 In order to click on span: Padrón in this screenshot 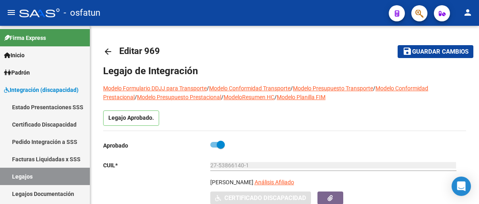, I will do `click(17, 73)`.